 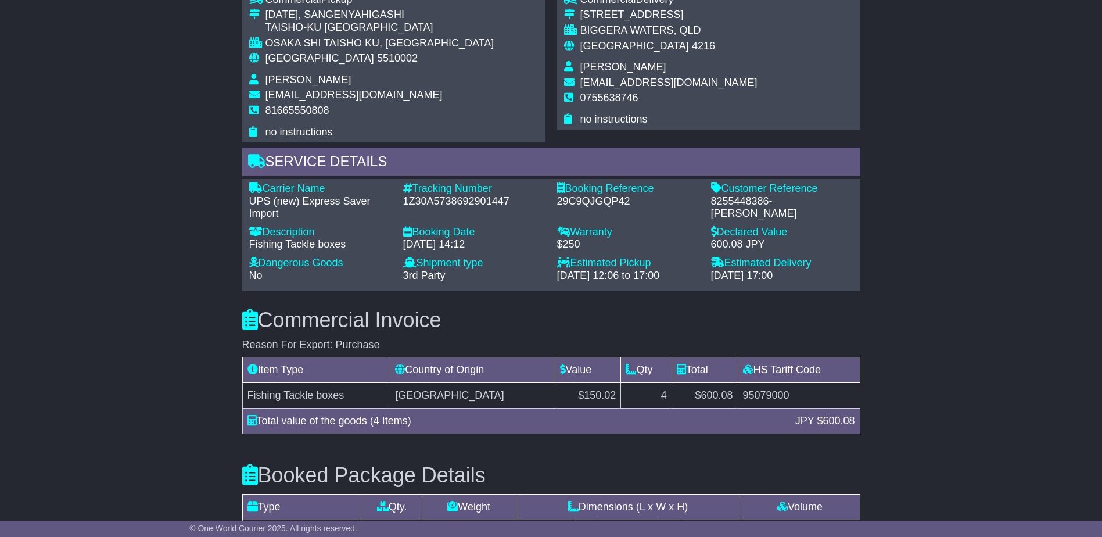 I want to click on div: Customer Reference, so click(x=782, y=189).